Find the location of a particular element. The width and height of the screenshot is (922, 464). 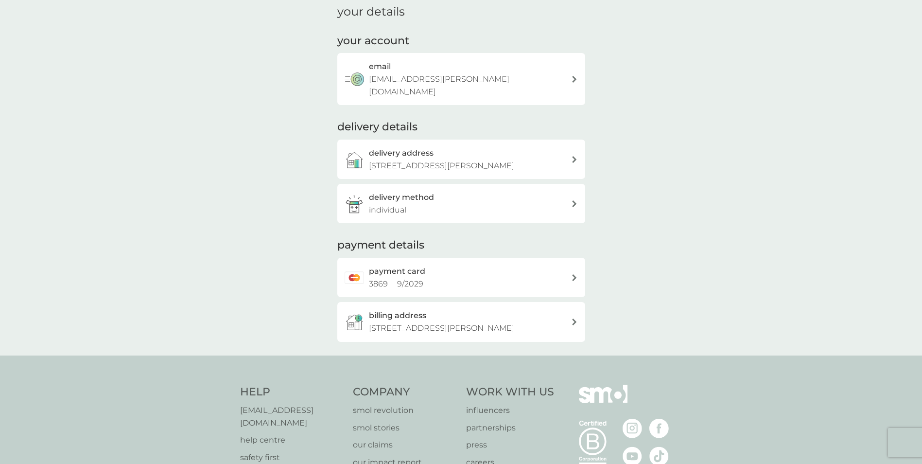

h3: email is located at coordinates (380, 67).